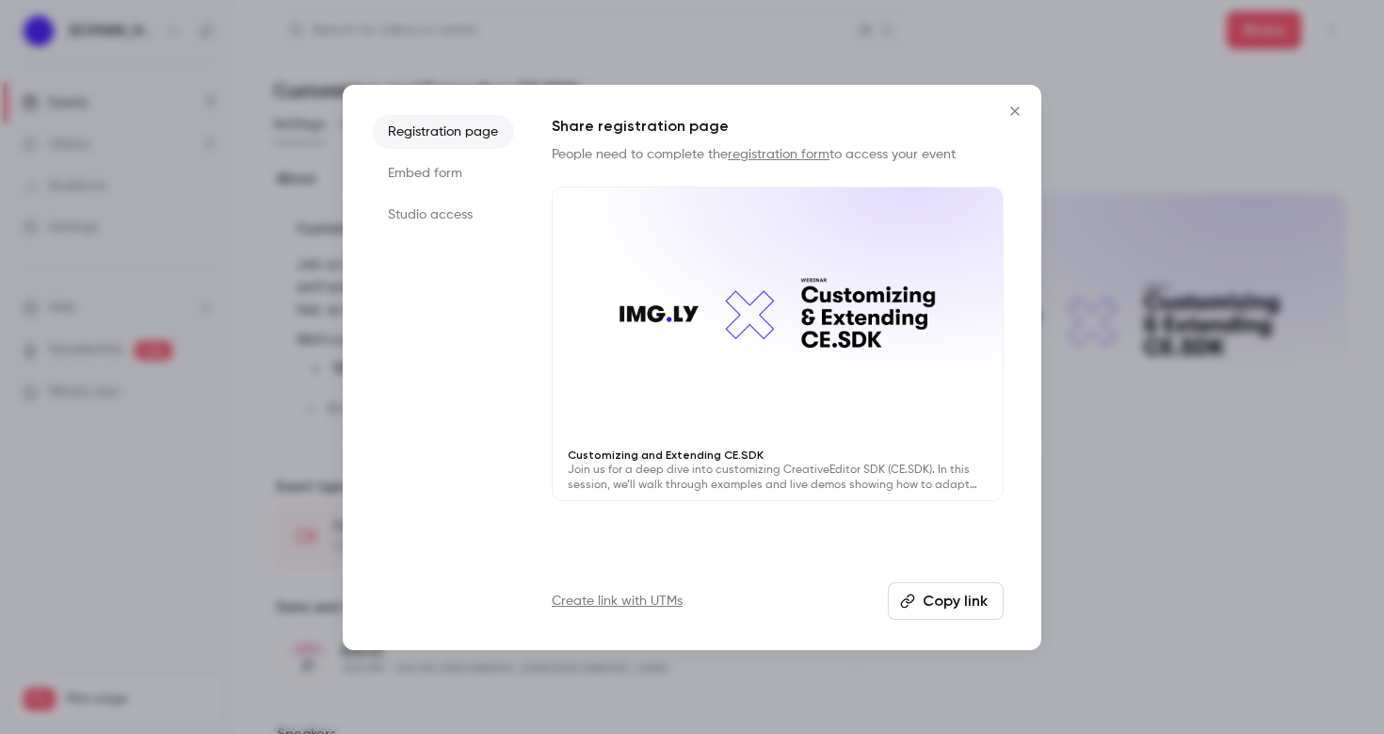 This screenshot has width=1384, height=734. I want to click on li: Embed form, so click(444, 173).